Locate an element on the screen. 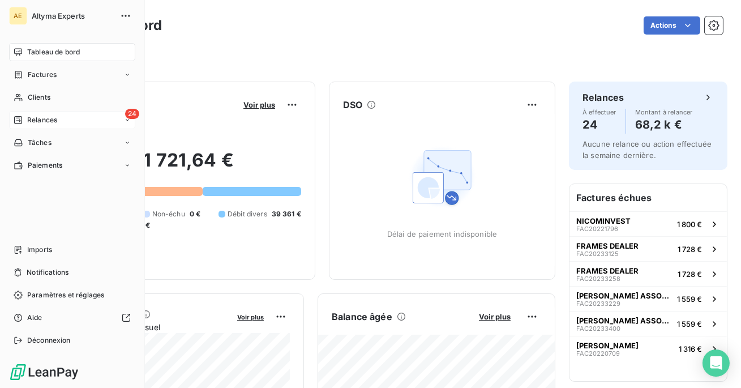 This screenshot has width=741, height=388. span: 0 € is located at coordinates (195, 214).